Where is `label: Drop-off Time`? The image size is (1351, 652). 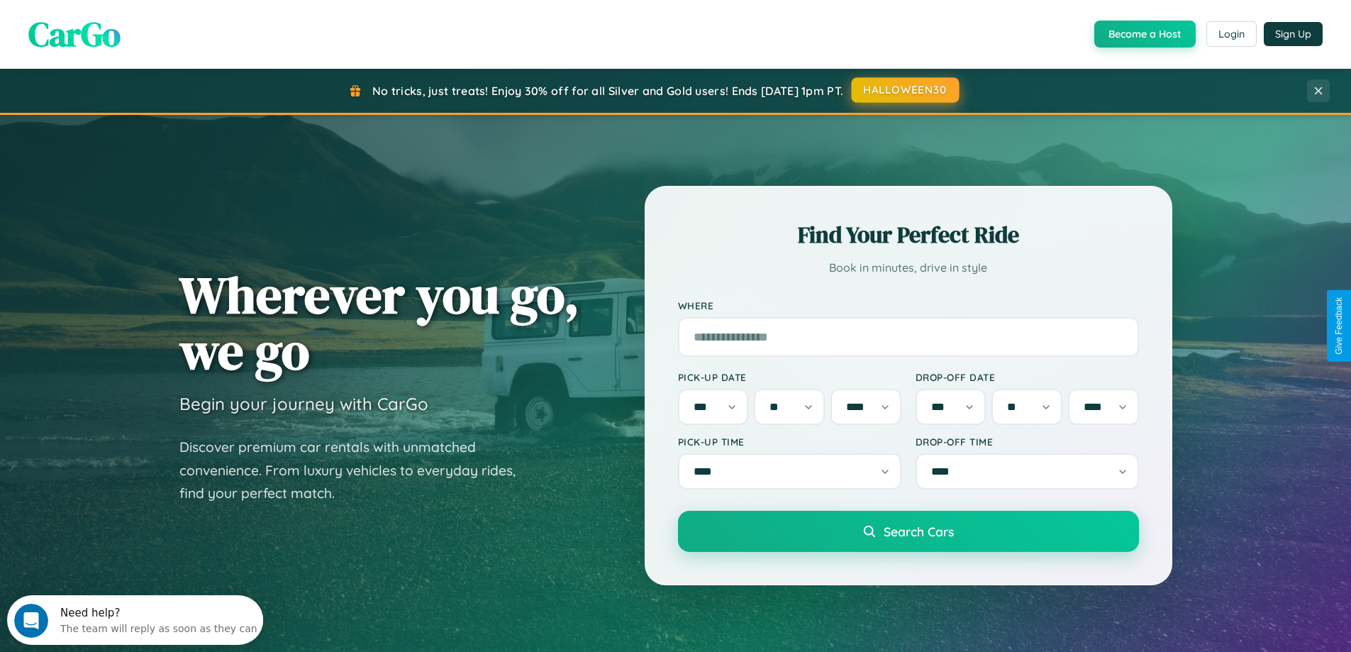 label: Drop-off Time is located at coordinates (1027, 441).